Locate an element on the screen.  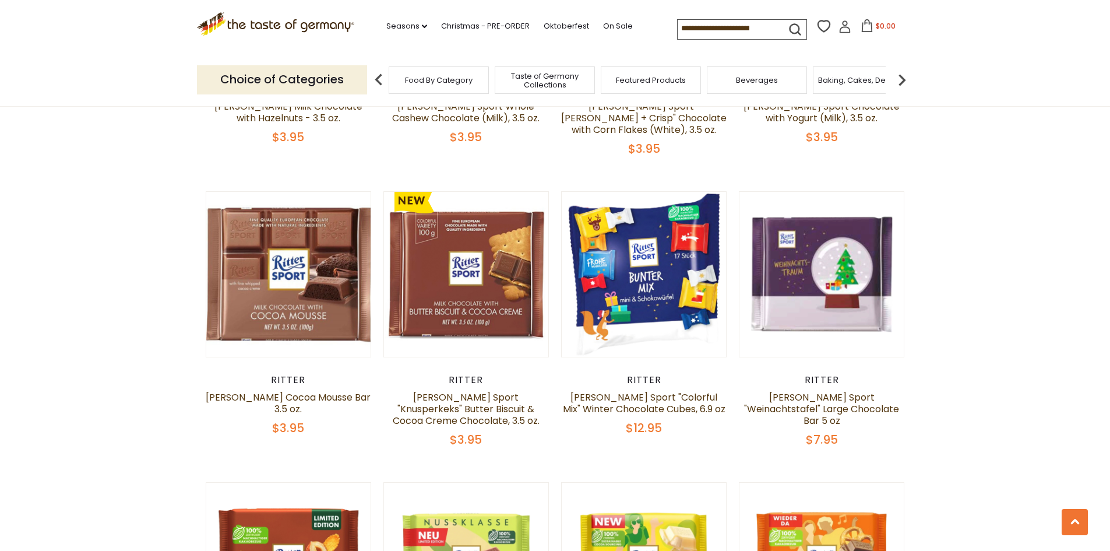
a: Baking, Cakes, Desserts is located at coordinates (863, 80).